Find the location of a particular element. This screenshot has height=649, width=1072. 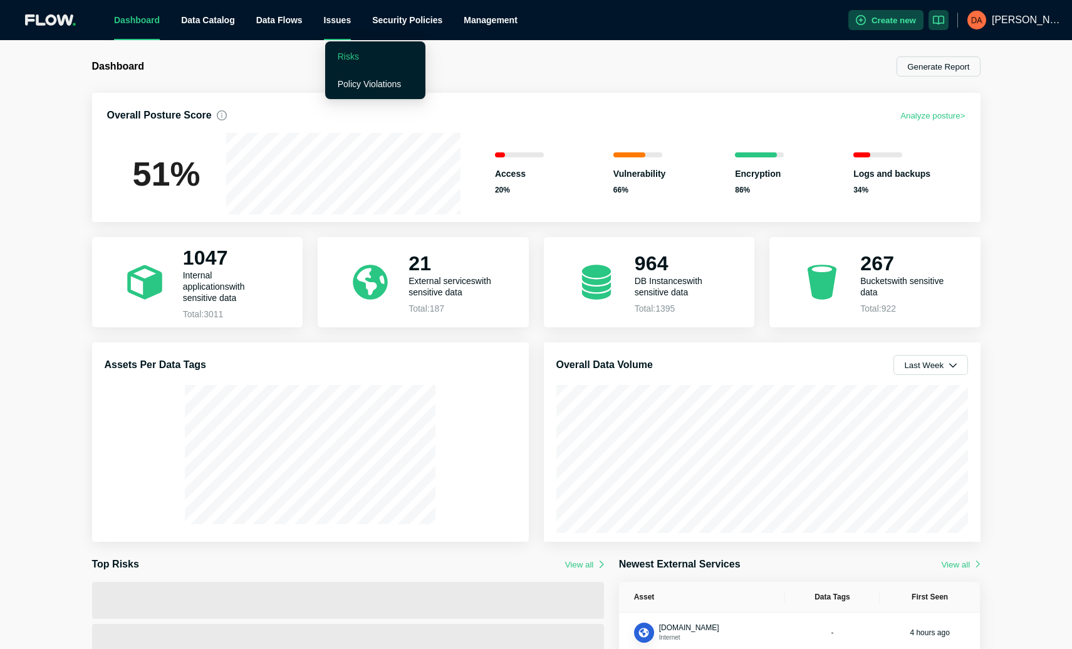

a: Security Policies is located at coordinates (407, 20).